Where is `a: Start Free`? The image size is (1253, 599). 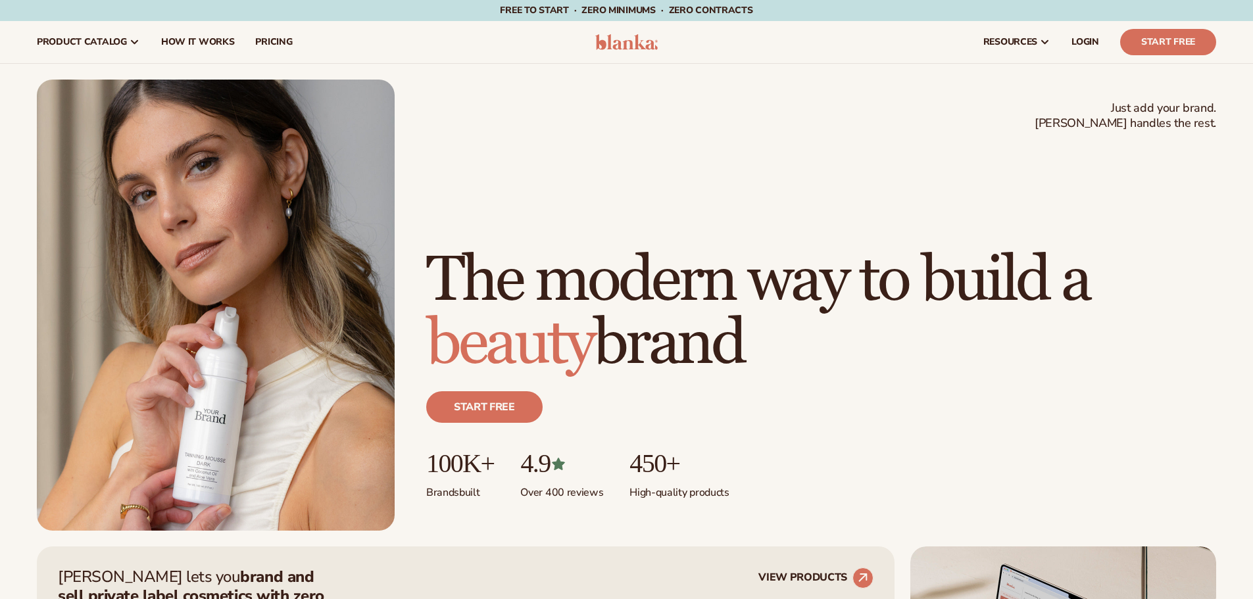 a: Start Free is located at coordinates (1168, 42).